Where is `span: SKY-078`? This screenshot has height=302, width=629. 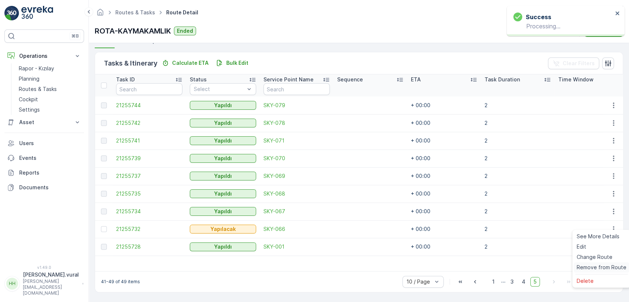
span: SKY-078 is located at coordinates (297, 123).